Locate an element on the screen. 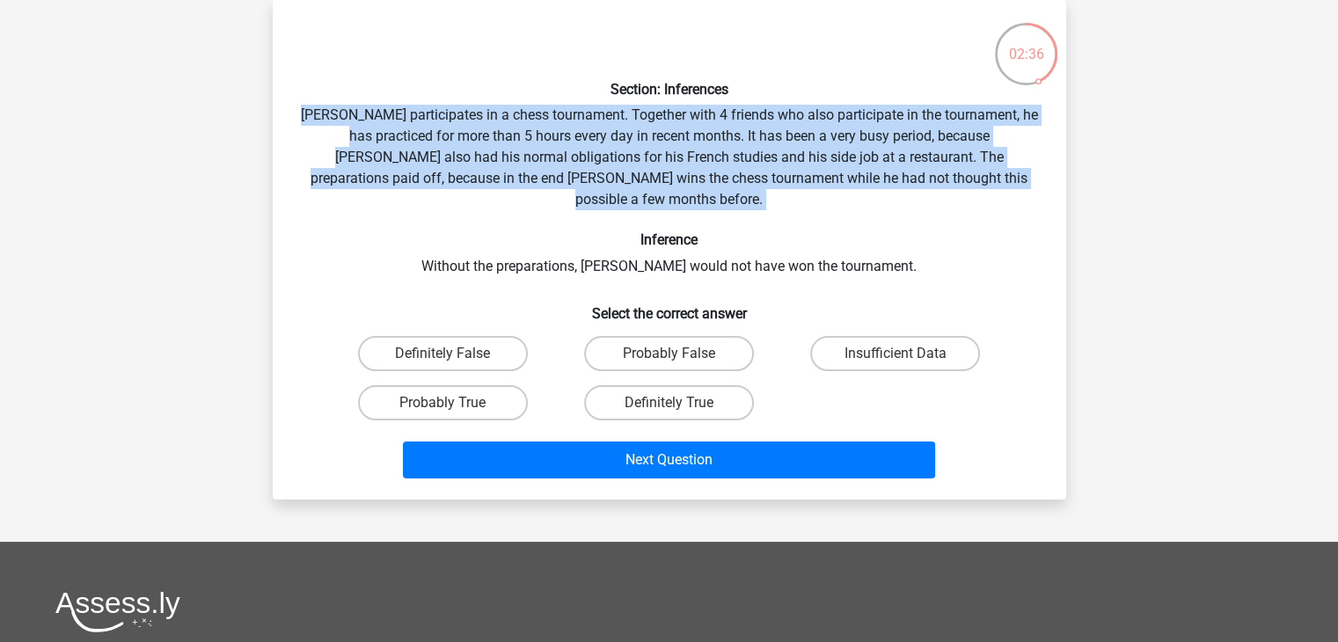 The width and height of the screenshot is (1338, 642). h6: Select the correct answer is located at coordinates (669, 306).